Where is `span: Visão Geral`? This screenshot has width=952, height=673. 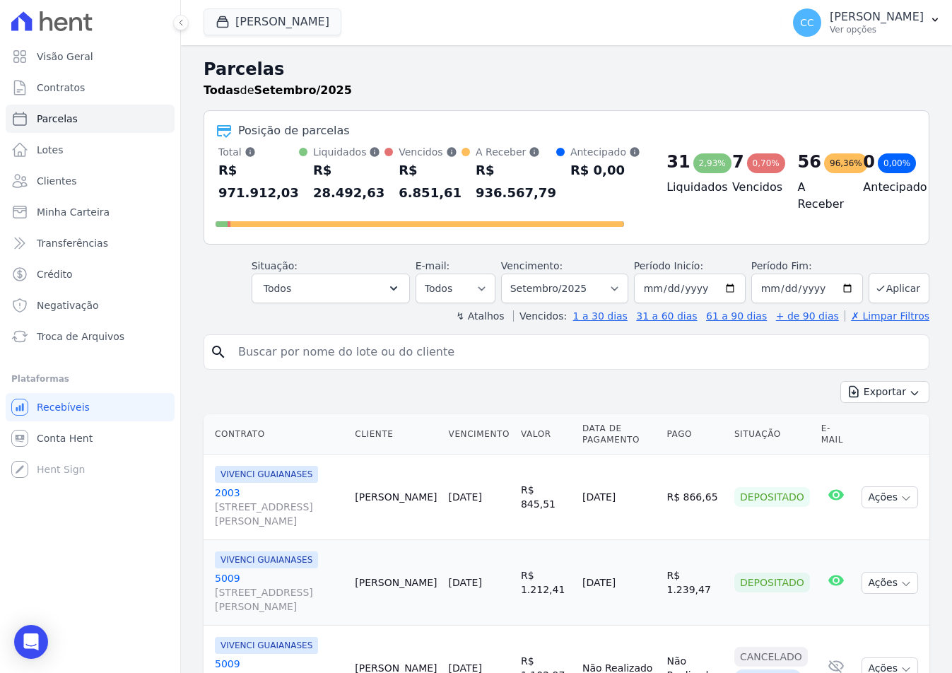 span: Visão Geral is located at coordinates (65, 57).